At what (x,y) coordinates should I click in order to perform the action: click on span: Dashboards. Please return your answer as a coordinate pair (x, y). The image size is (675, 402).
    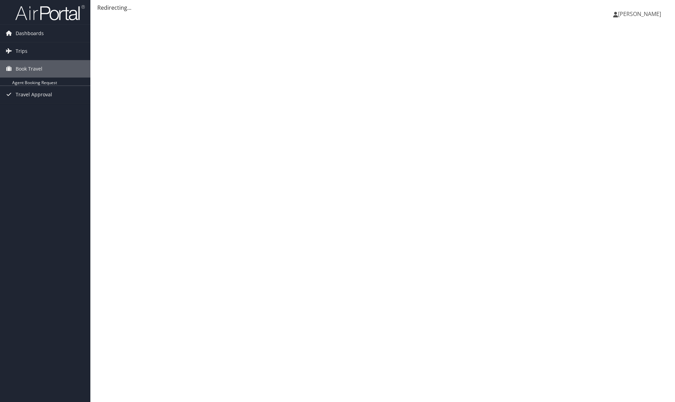
    Looking at the image, I should click on (30, 33).